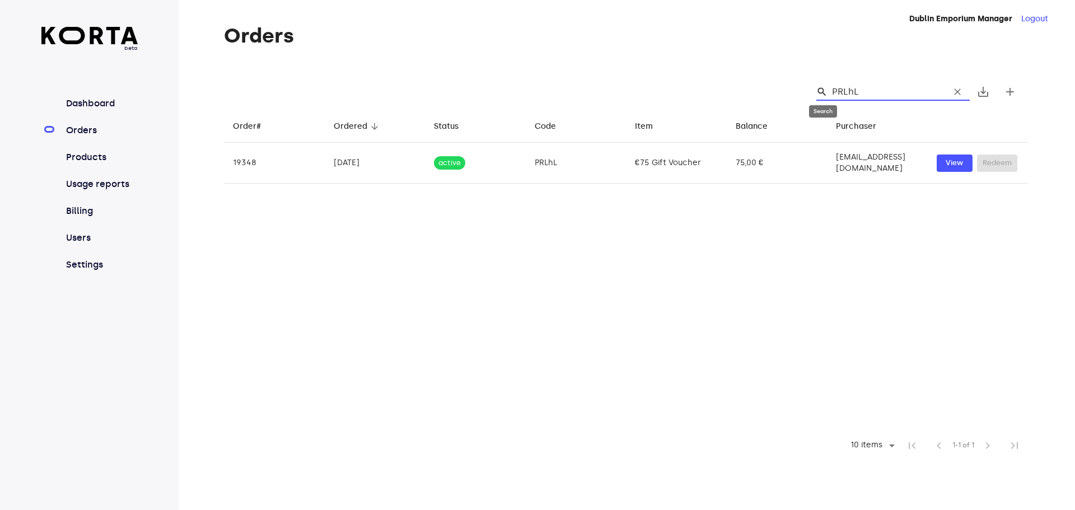  What do you see at coordinates (101, 130) in the screenshot?
I see `a: Orders` at bounding box center [101, 130].